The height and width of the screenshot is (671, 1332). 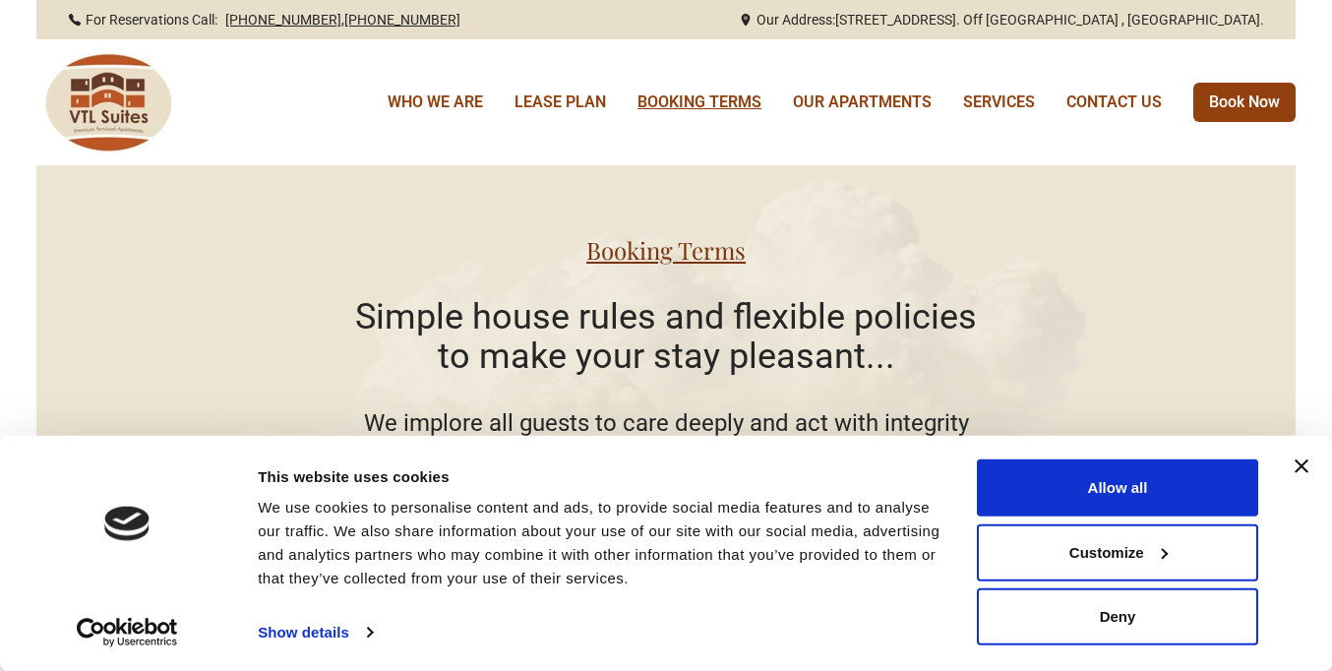 What do you see at coordinates (1114, 102) in the screenshot?
I see `a: CONTACT US` at bounding box center [1114, 102].